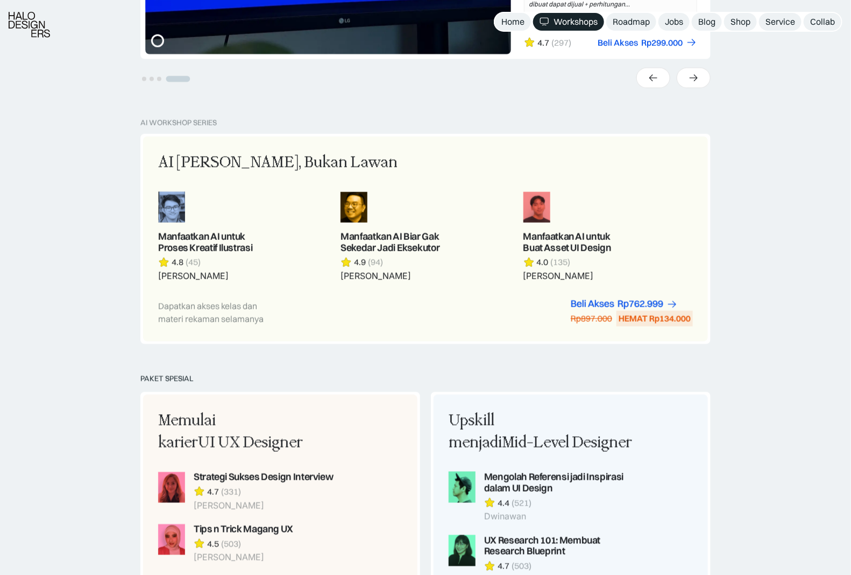 This screenshot has height=575, width=851. Describe the element at coordinates (559, 516) in the screenshot. I see `div: Dwinawan` at that location.